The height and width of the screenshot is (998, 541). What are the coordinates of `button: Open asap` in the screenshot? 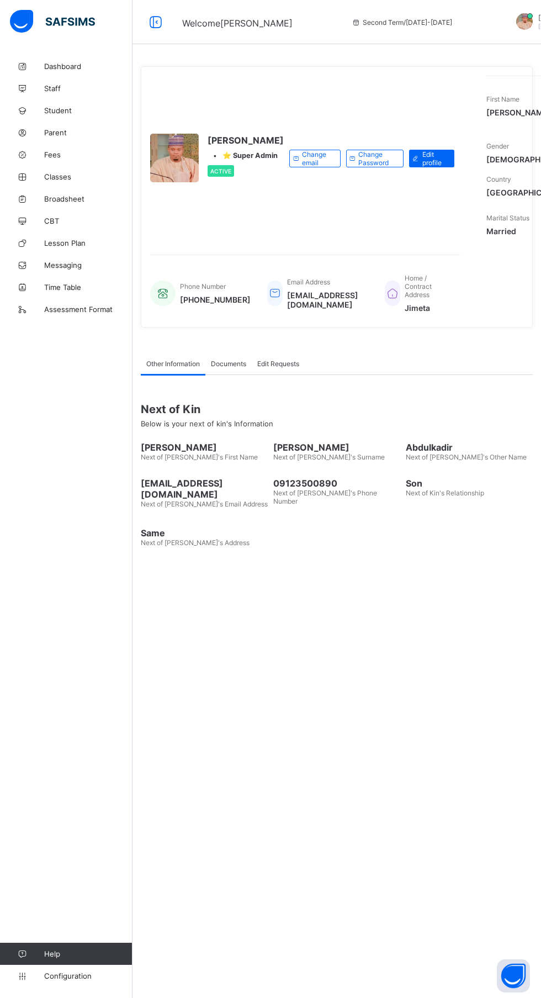 It's located at (514, 976).